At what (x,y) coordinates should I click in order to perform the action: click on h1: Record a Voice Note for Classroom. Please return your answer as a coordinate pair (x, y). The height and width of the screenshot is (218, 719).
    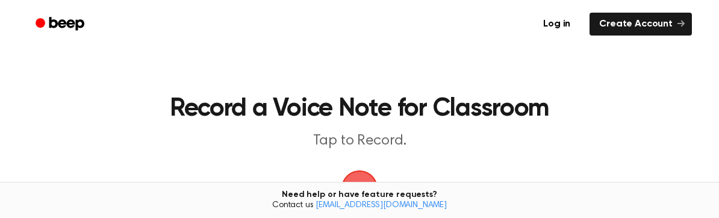
    Looking at the image, I should click on (360, 109).